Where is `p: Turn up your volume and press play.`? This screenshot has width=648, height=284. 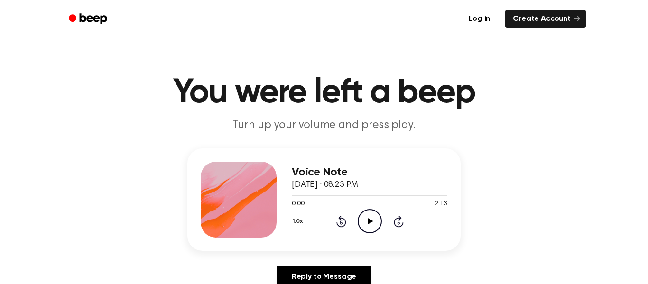 p: Turn up your volume and press play. is located at coordinates (324, 125).